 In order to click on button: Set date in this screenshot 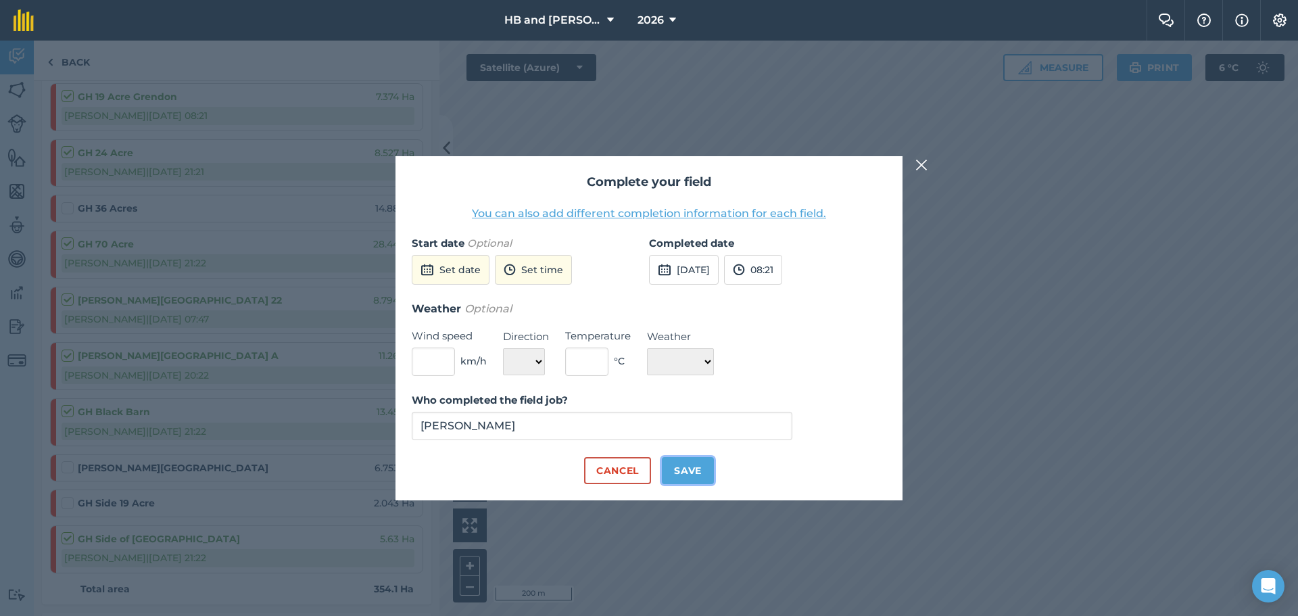, I will do `click(450, 270)`.